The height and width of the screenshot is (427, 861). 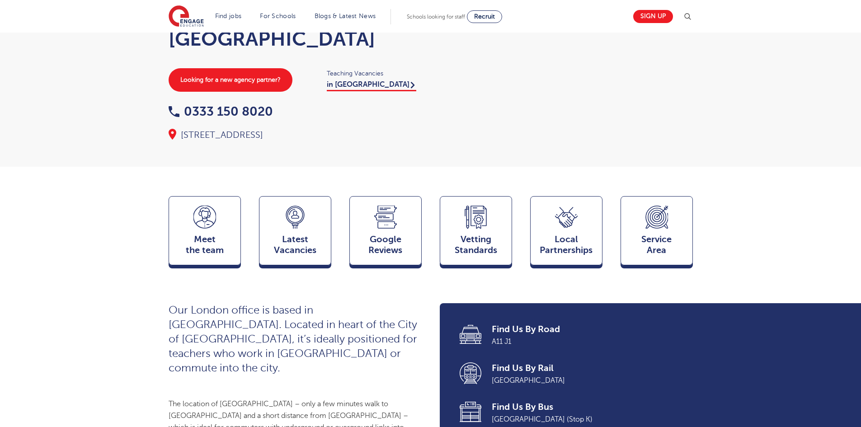 What do you see at coordinates (485, 16) in the screenshot?
I see `span: Recruit` at bounding box center [485, 16].